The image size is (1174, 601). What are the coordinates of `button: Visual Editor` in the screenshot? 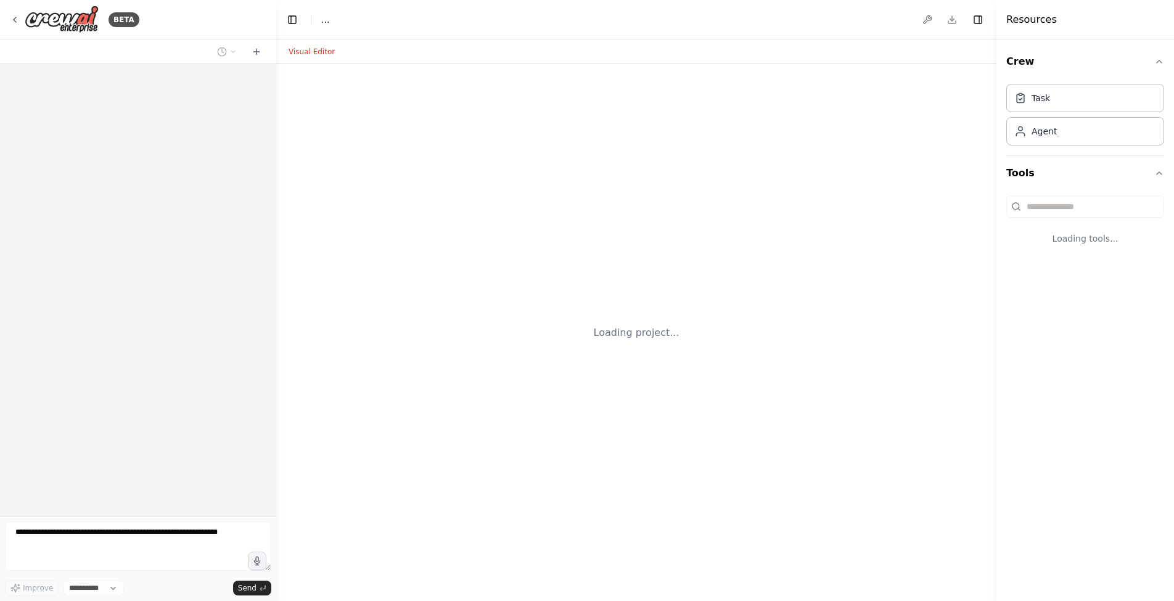 It's located at (311, 52).